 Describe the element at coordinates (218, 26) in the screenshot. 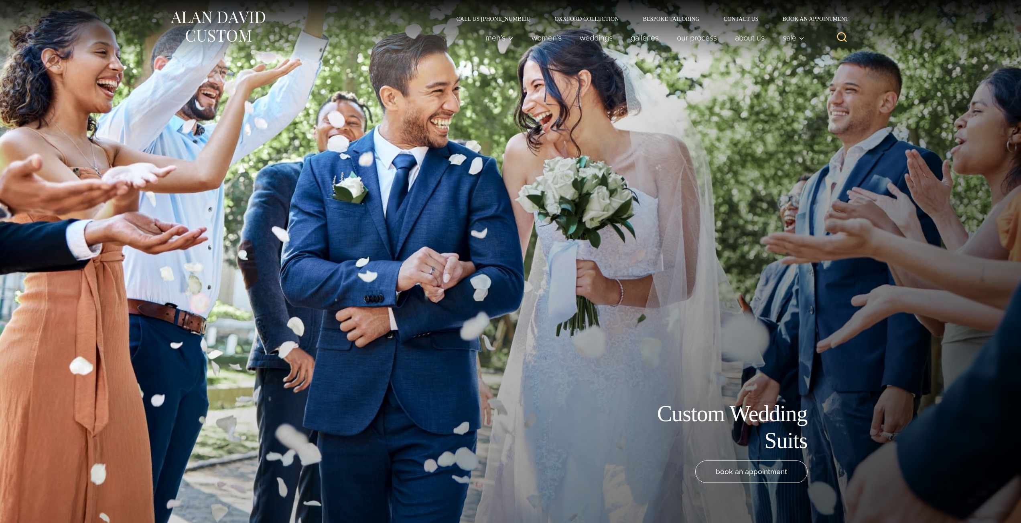

I see `img: Alan David Custom` at that location.